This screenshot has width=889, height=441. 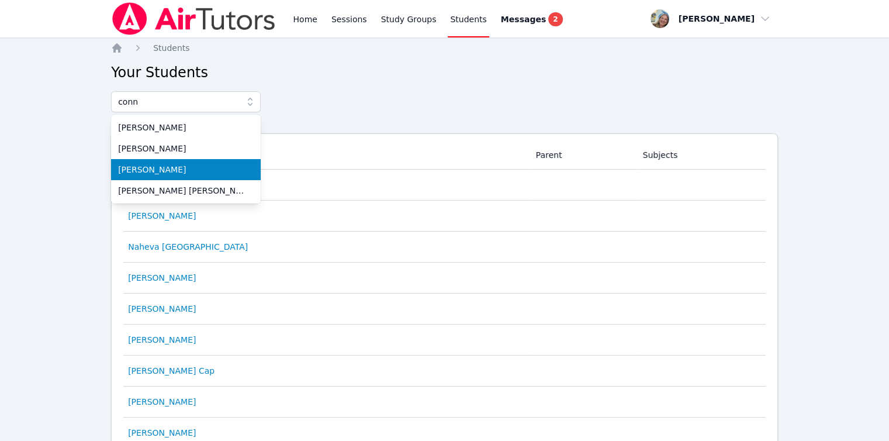 I want to click on th: Student, so click(x=326, y=155).